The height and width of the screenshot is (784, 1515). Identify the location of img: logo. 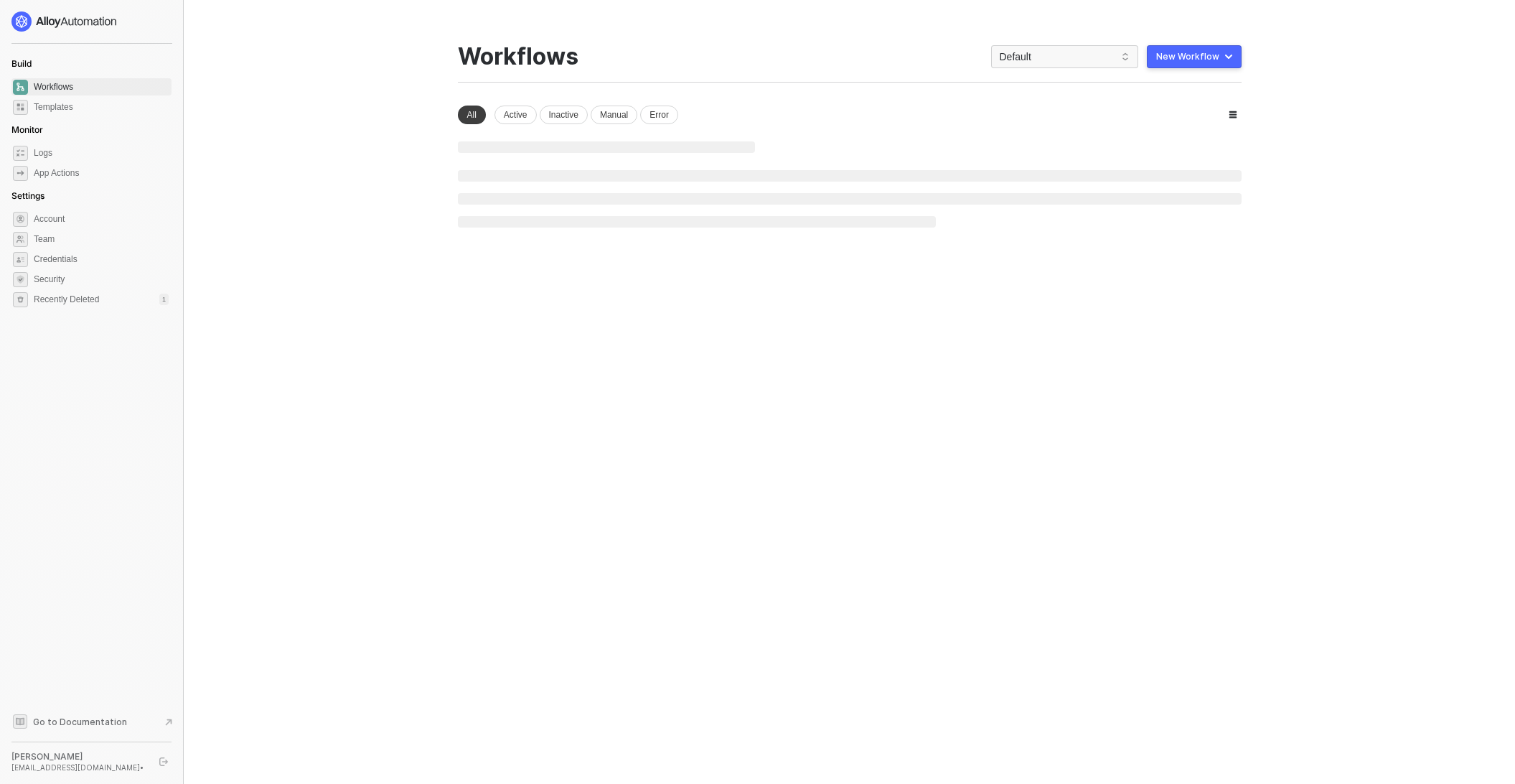
(65, 22).